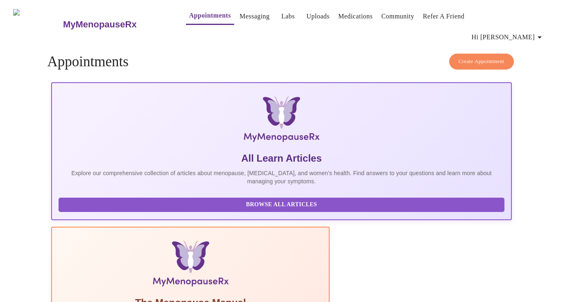 This screenshot has width=563, height=302. What do you see at coordinates (210, 16) in the screenshot?
I see `button: Appointments` at bounding box center [210, 16].